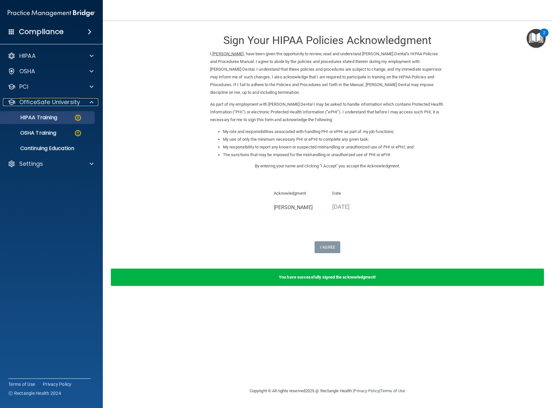 The image size is (552, 408). I want to click on a: OfficeSafe University, so click(50, 102).